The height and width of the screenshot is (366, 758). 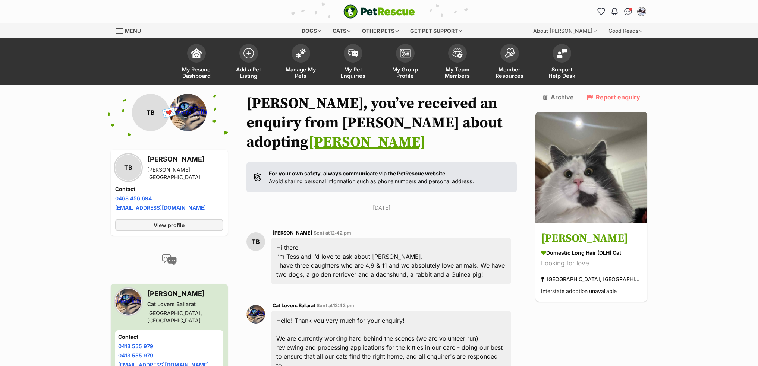 I want to click on img: notifications-46538b983faf8c2785f20acdc204bb7945ddae34d4c08c2a6579f10ce5e182be.svg, so click(x=614, y=12).